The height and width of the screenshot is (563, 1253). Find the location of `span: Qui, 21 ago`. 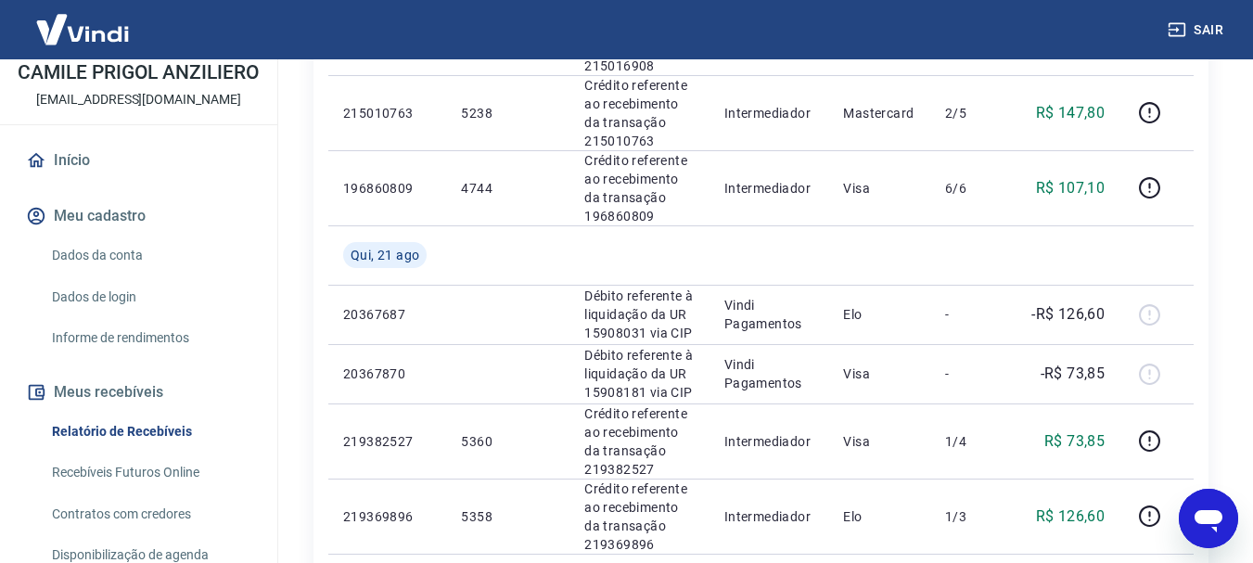

span: Qui, 21 ago is located at coordinates (385, 255).